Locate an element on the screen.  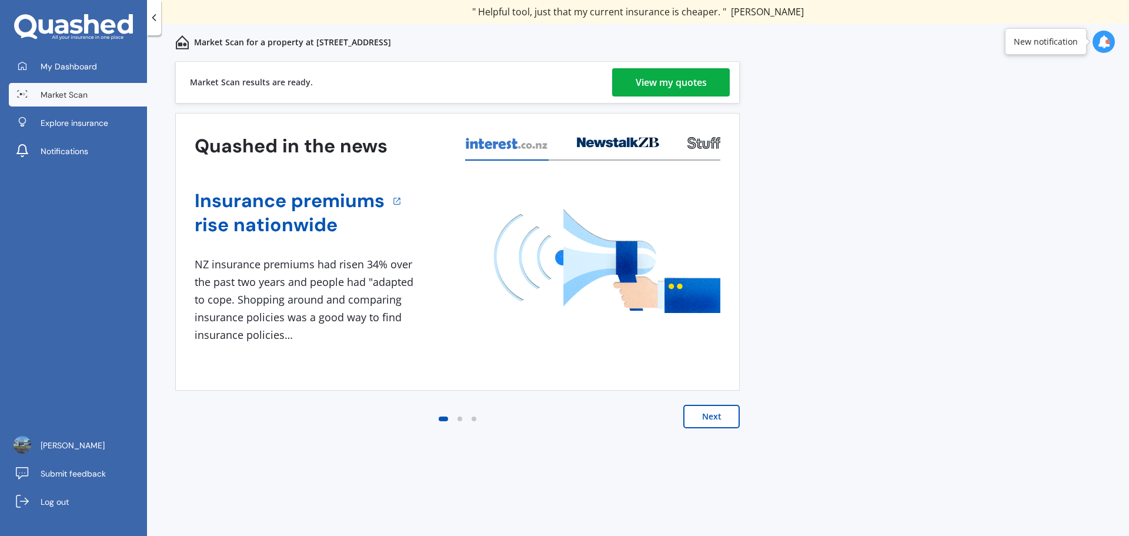
span: Log out is located at coordinates (55, 501).